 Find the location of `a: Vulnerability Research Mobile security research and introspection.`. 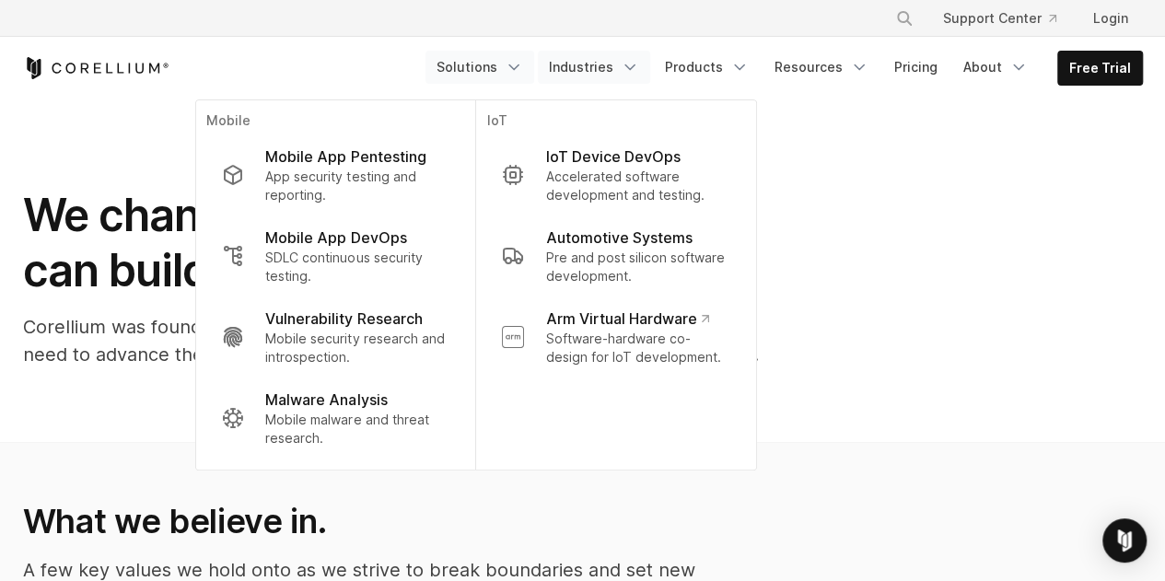

a: Vulnerability Research Mobile security research and introspection. is located at coordinates (334, 337).